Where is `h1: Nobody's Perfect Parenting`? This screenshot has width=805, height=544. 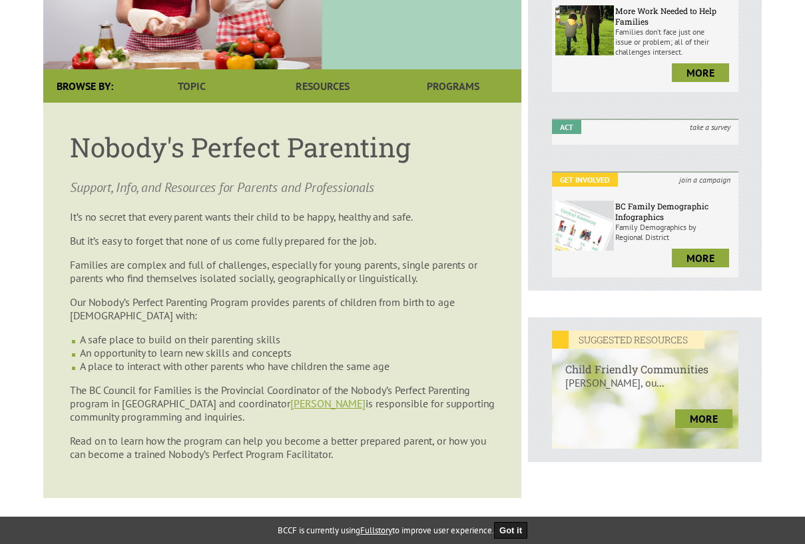
h1: Nobody's Perfect Parenting is located at coordinates (282, 147).